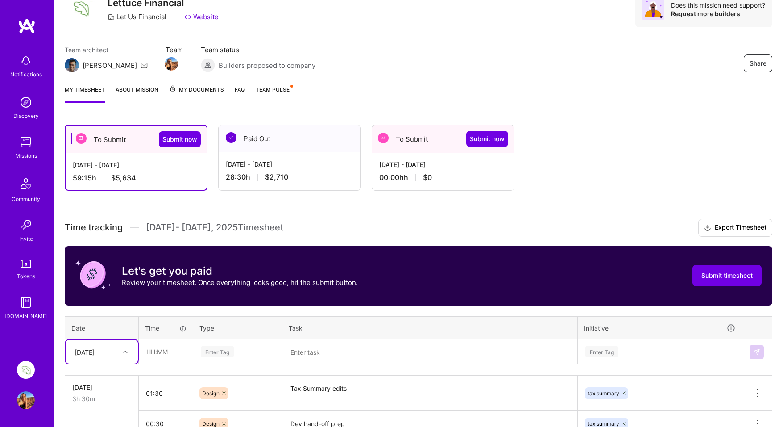  Describe the element at coordinates (26, 302) in the screenshot. I see `img: guide book` at that location.